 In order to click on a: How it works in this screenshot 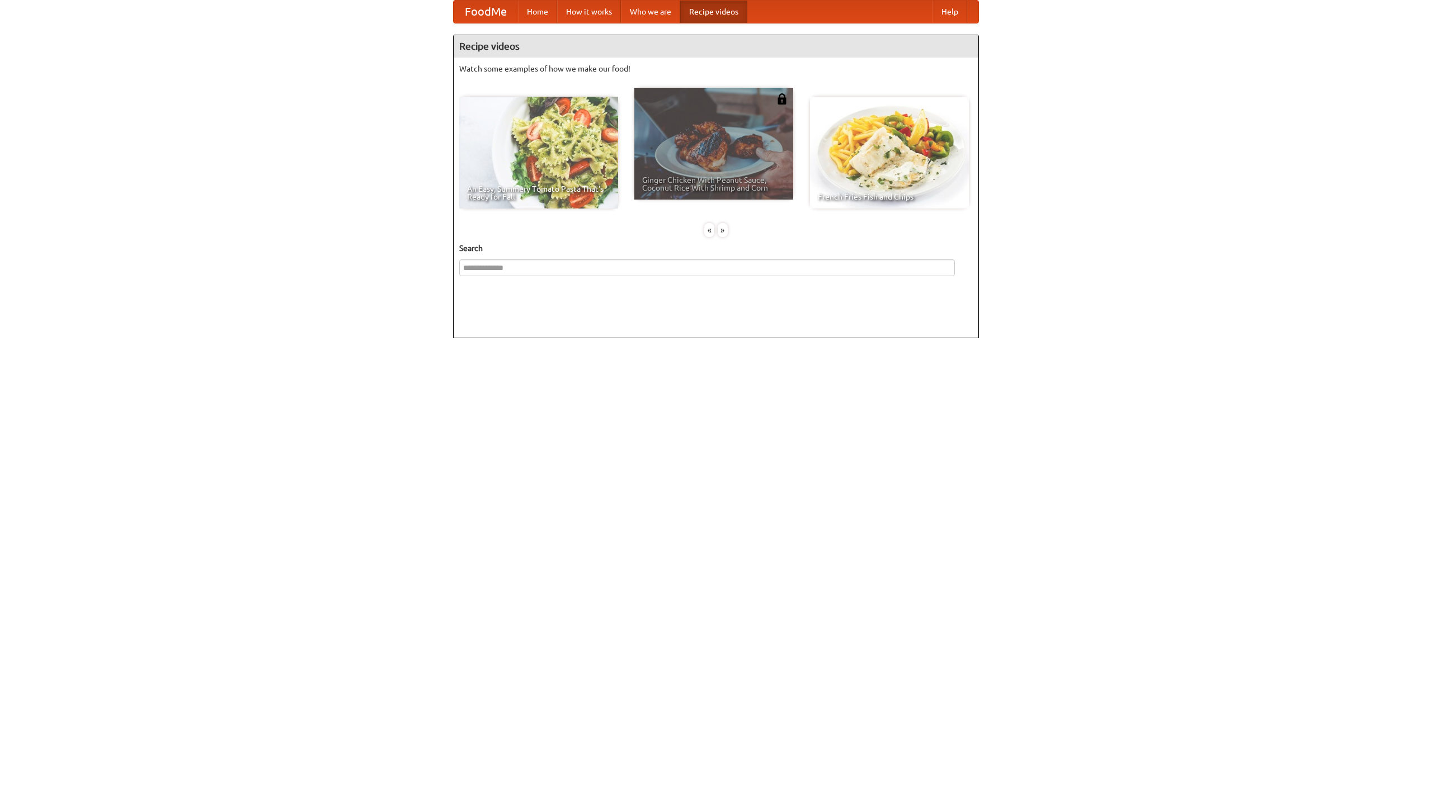, I will do `click(589, 12)`.